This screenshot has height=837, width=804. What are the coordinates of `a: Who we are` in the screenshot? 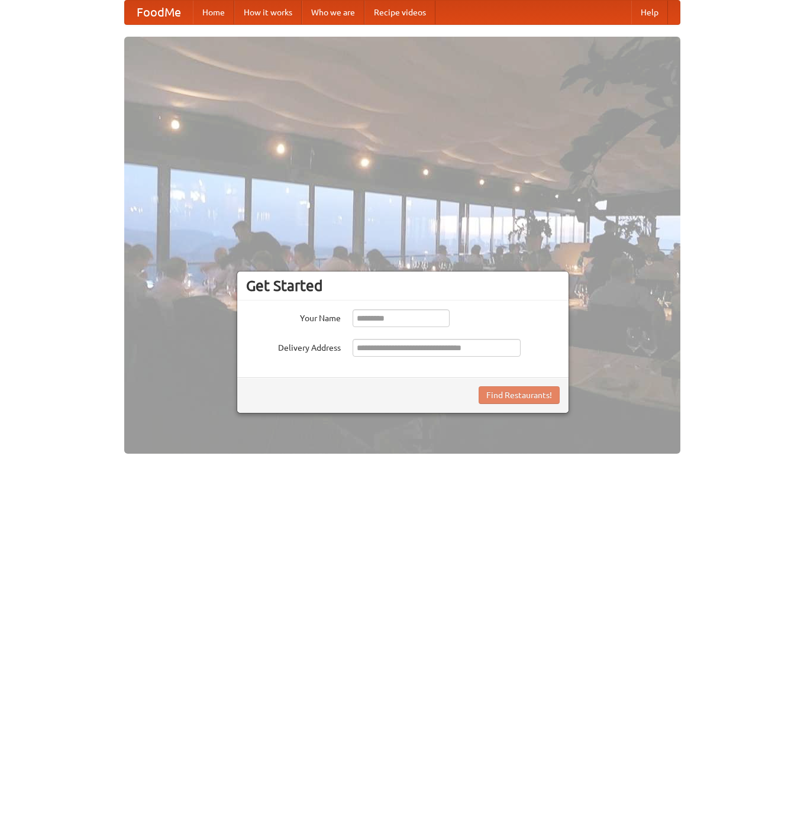 It's located at (333, 12).